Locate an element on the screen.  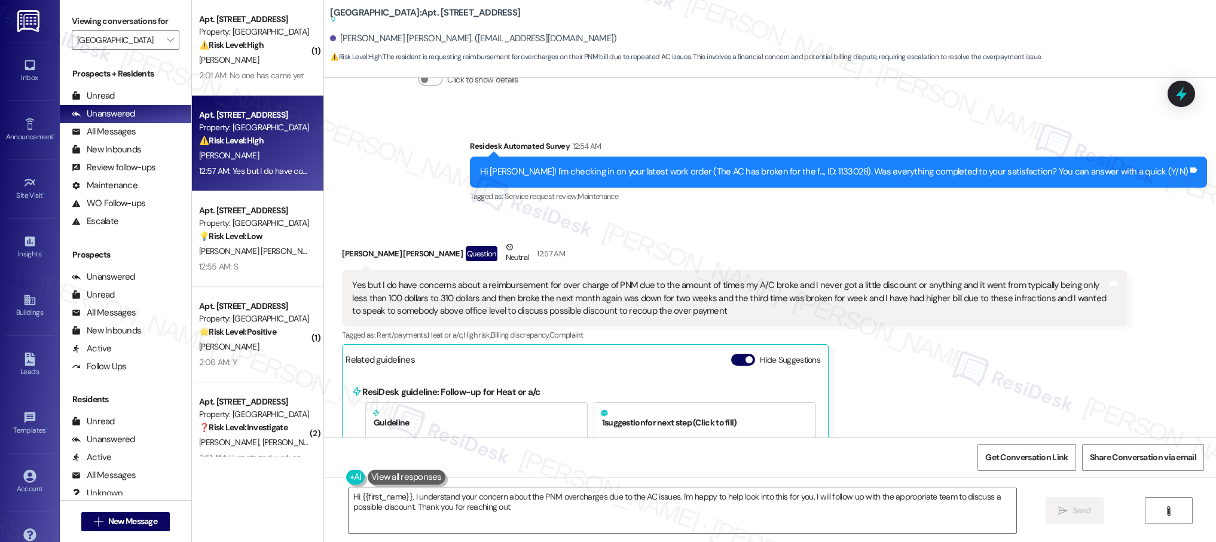
strong: 🌟 Risk Level: Positive is located at coordinates (237, 332).